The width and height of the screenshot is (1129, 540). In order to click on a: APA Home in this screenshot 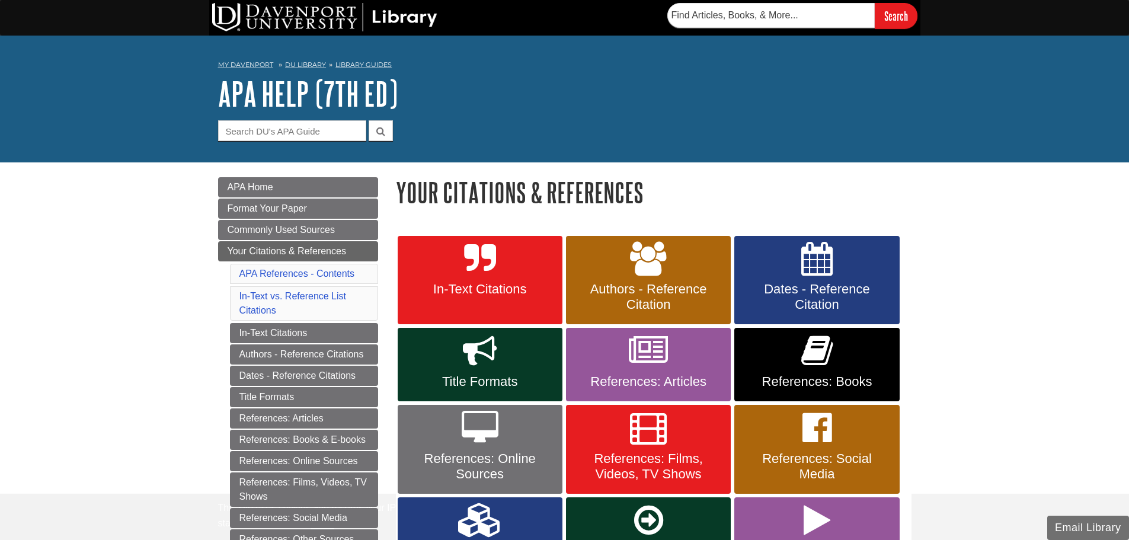, I will do `click(298, 187)`.